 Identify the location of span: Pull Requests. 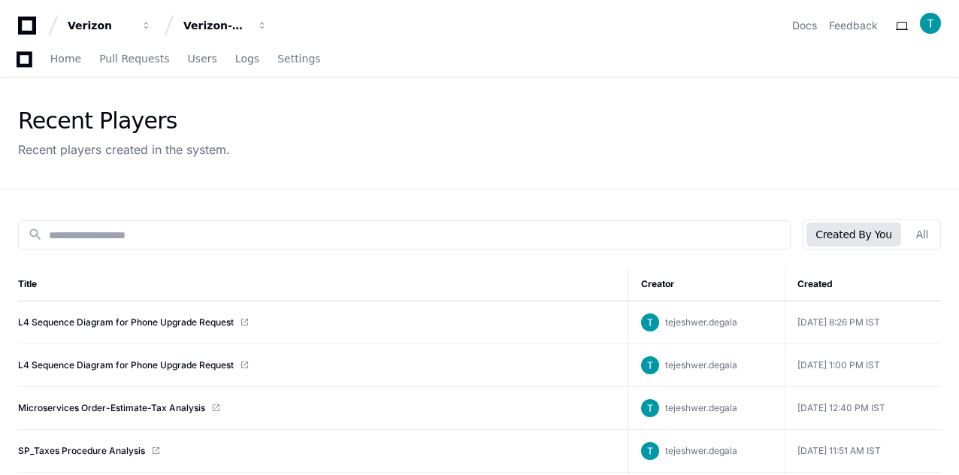
(134, 59).